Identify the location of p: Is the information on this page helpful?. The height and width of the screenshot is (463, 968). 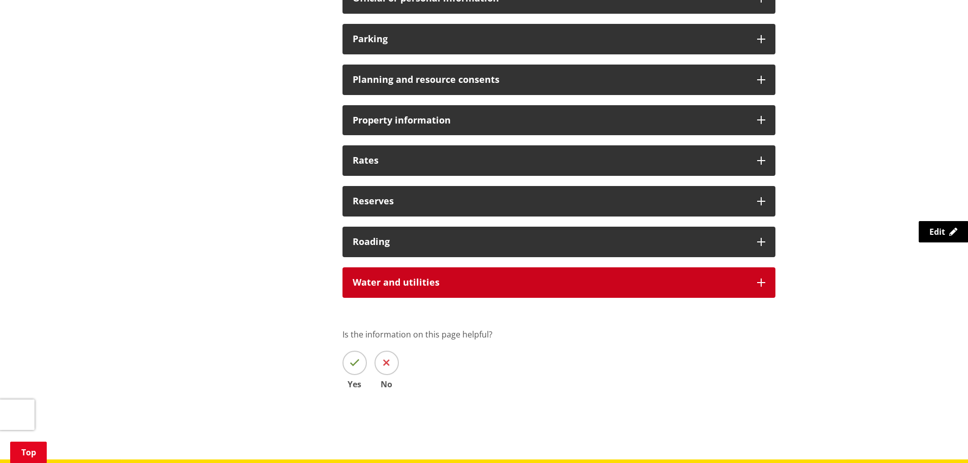
(559, 334).